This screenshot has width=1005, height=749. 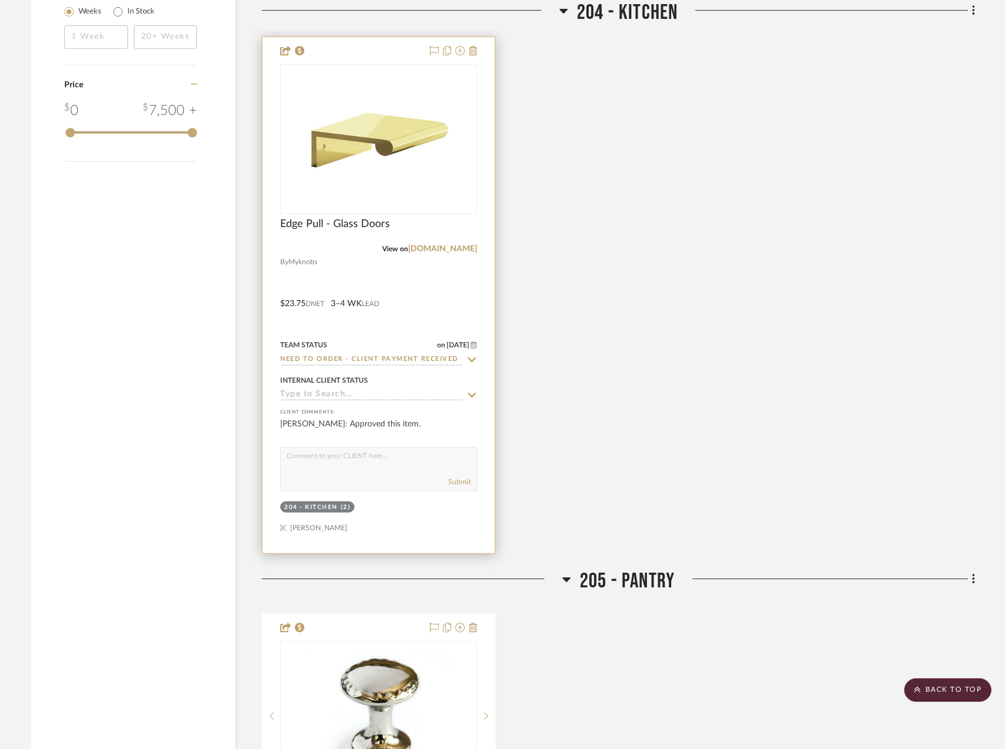 What do you see at coordinates (948, 690) in the screenshot?
I see `scroll-to-top-button: BACK TO TOP` at bounding box center [948, 690].